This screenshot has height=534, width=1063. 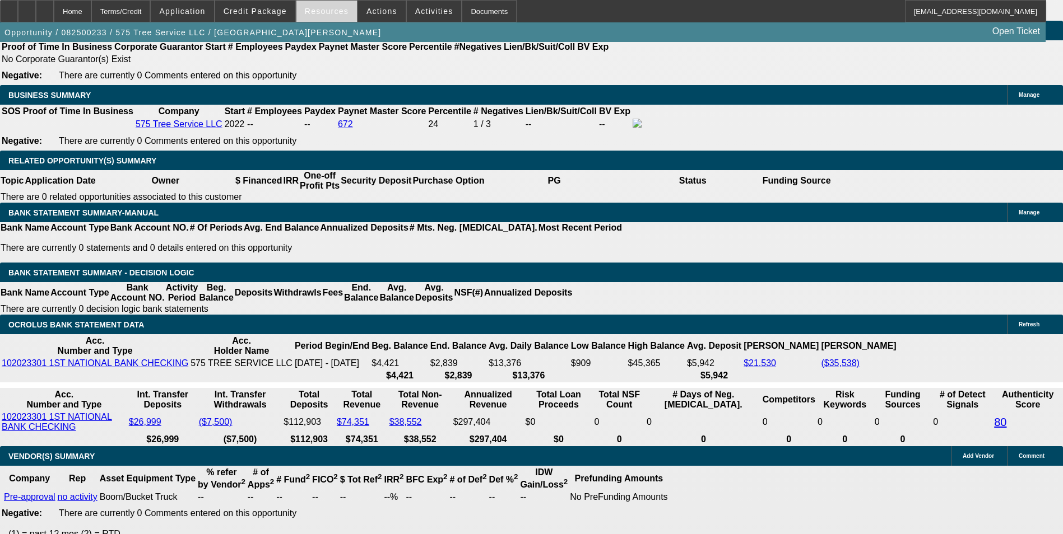 What do you see at coordinates (559, 422) in the screenshot?
I see `td: $0` at bounding box center [559, 422].